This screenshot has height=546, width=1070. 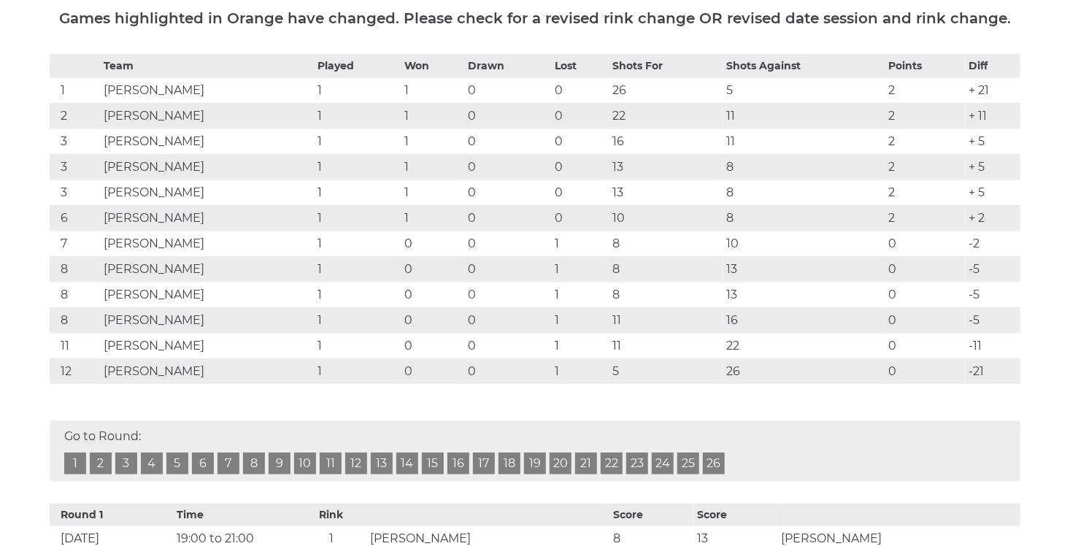 What do you see at coordinates (580, 66) in the screenshot?
I see `th: Lost` at bounding box center [580, 66].